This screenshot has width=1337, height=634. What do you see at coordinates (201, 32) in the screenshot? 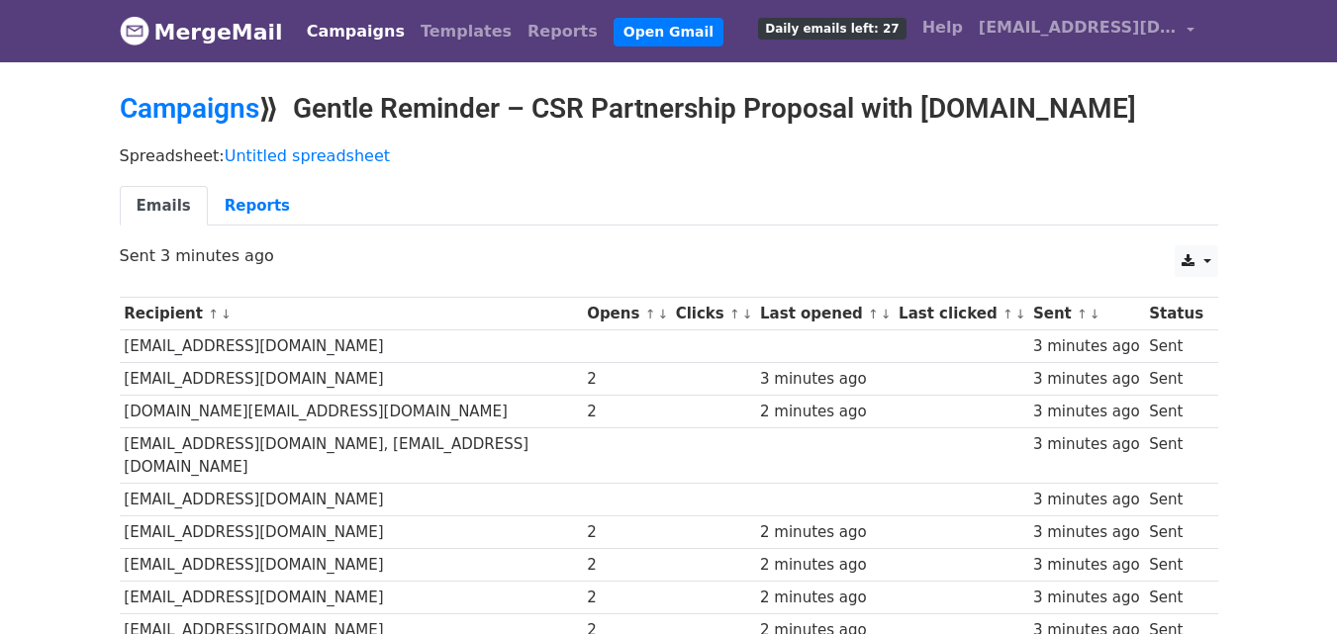
I see `a: MergeMail` at bounding box center [201, 32].